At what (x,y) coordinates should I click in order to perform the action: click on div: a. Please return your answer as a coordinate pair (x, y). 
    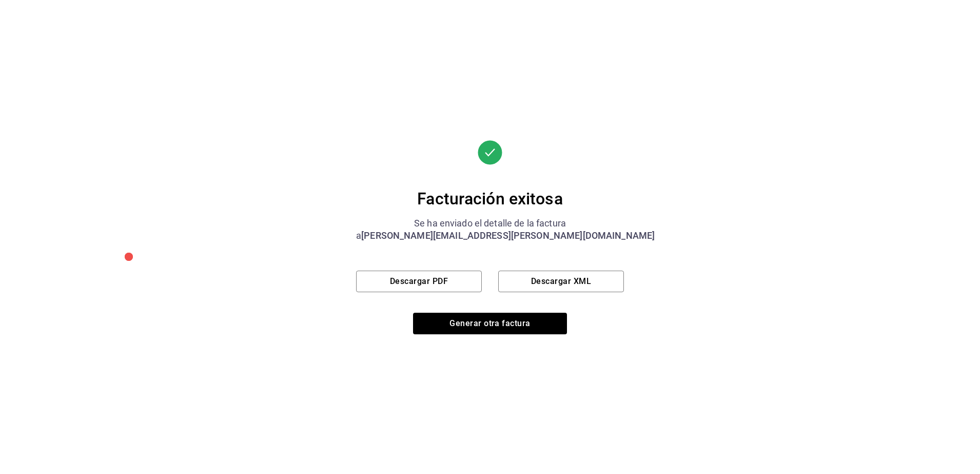
    Looking at the image, I should click on (490, 235).